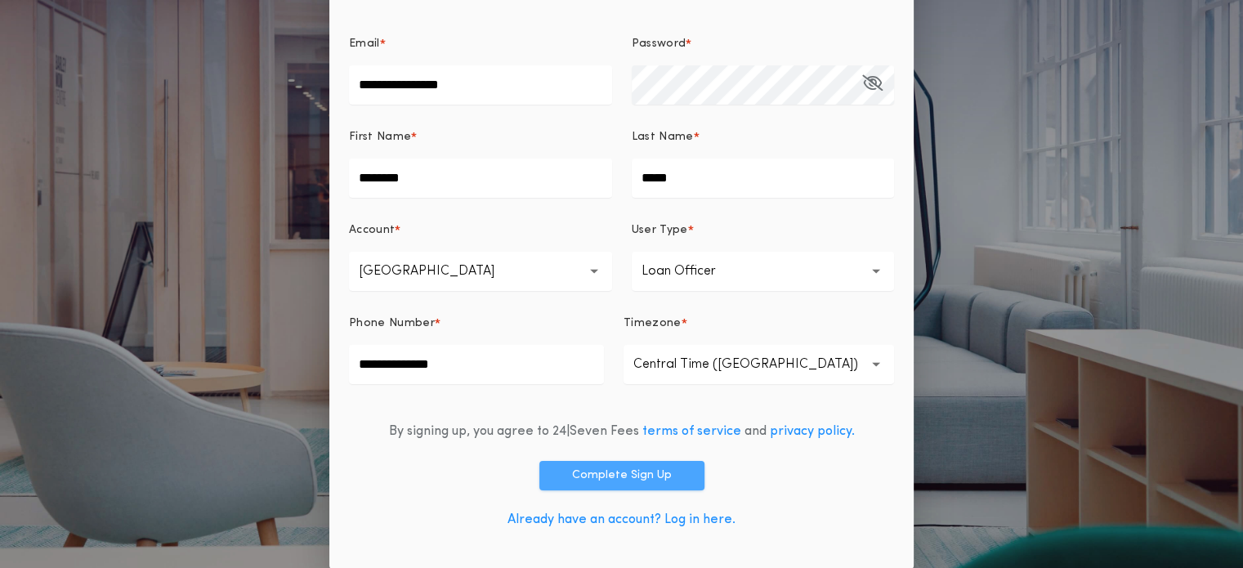 This screenshot has height=568, width=1243. I want to click on input: Email*, so click(480, 85).